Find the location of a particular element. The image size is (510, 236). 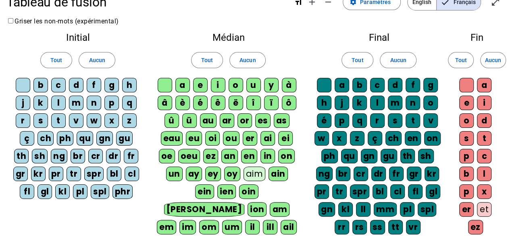

div: ô is located at coordinates (289, 103).